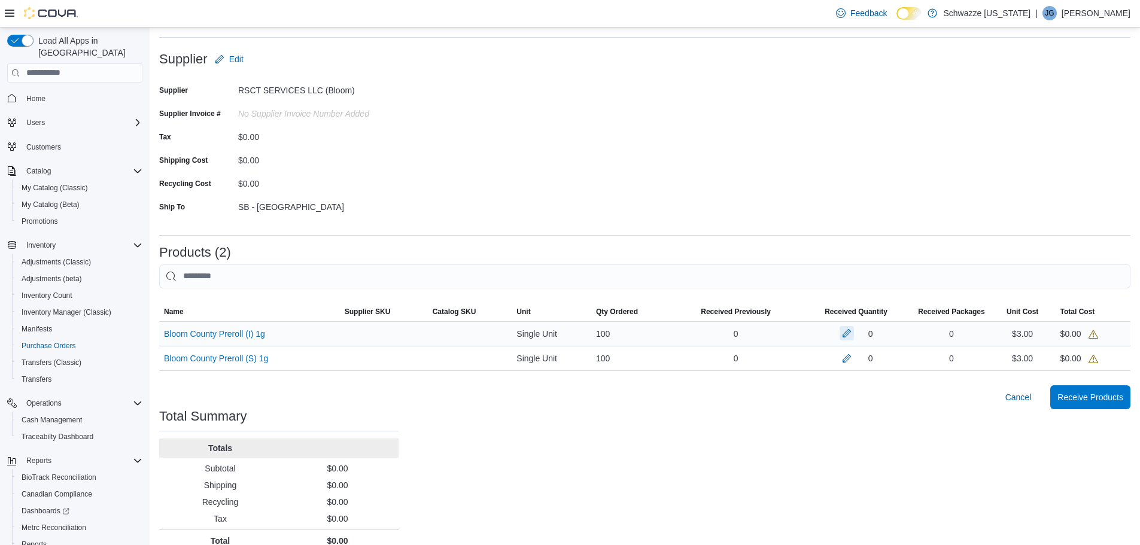 This screenshot has height=545, width=1140. Describe the element at coordinates (50, 205) in the screenshot. I see `span: My Catalog (Beta)` at that location.